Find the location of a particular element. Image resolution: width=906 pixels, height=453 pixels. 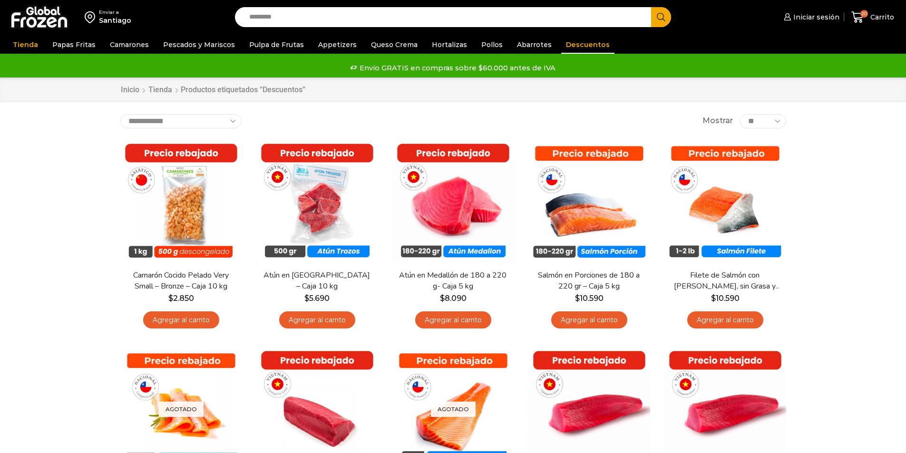

span: Mostrar is located at coordinates (717, 121).